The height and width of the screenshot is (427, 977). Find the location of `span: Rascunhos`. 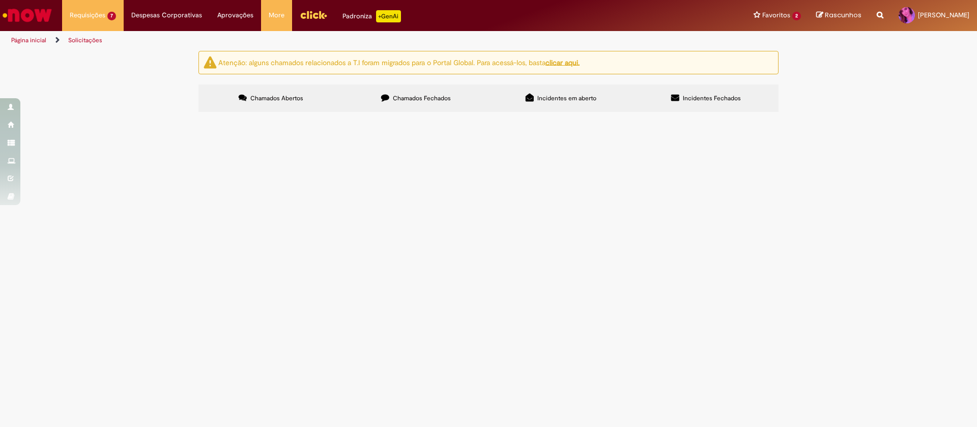

span: Rascunhos is located at coordinates (843, 15).